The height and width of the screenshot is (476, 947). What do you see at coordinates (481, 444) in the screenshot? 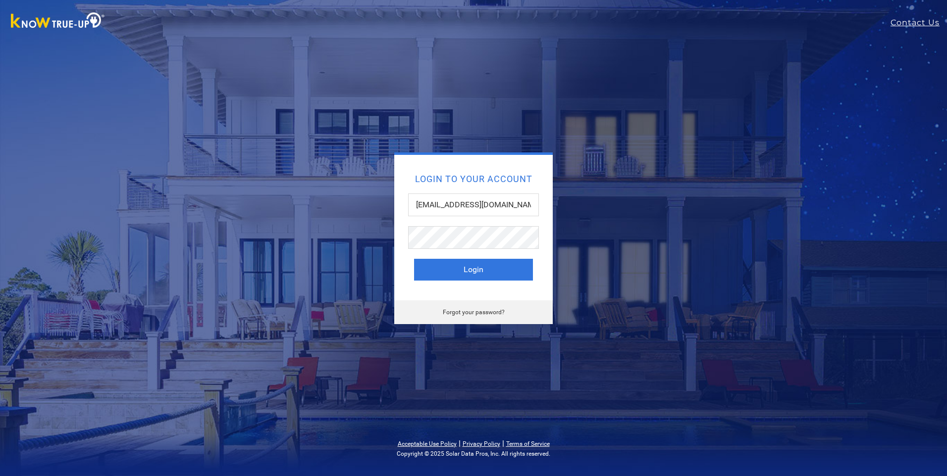
I see `a: Privacy Policy` at bounding box center [481, 444].